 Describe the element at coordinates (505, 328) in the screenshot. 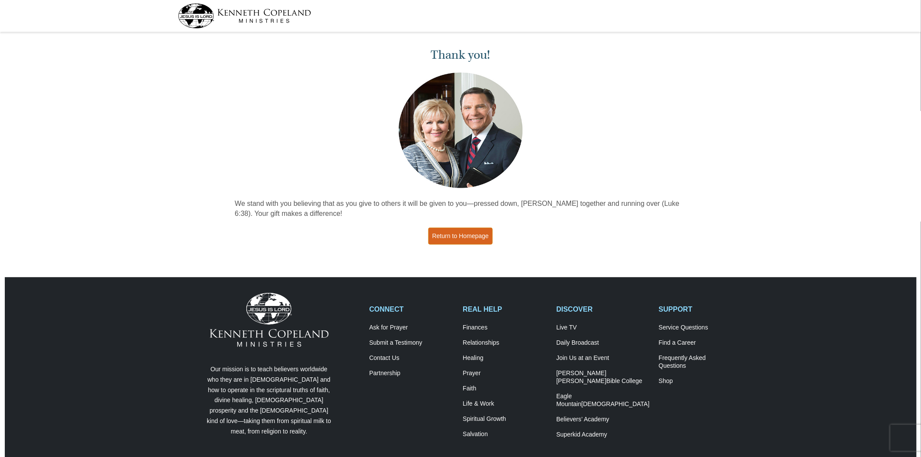

I see `a: Finances` at that location.